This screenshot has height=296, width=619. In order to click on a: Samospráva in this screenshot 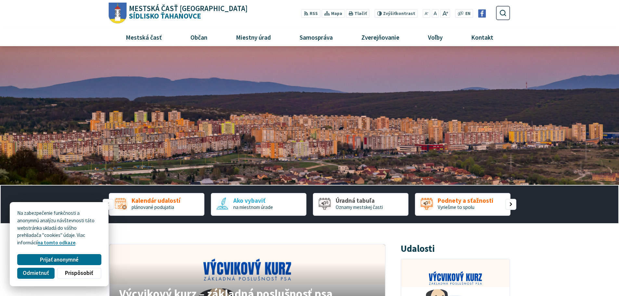, I will do `click(316, 37)`.